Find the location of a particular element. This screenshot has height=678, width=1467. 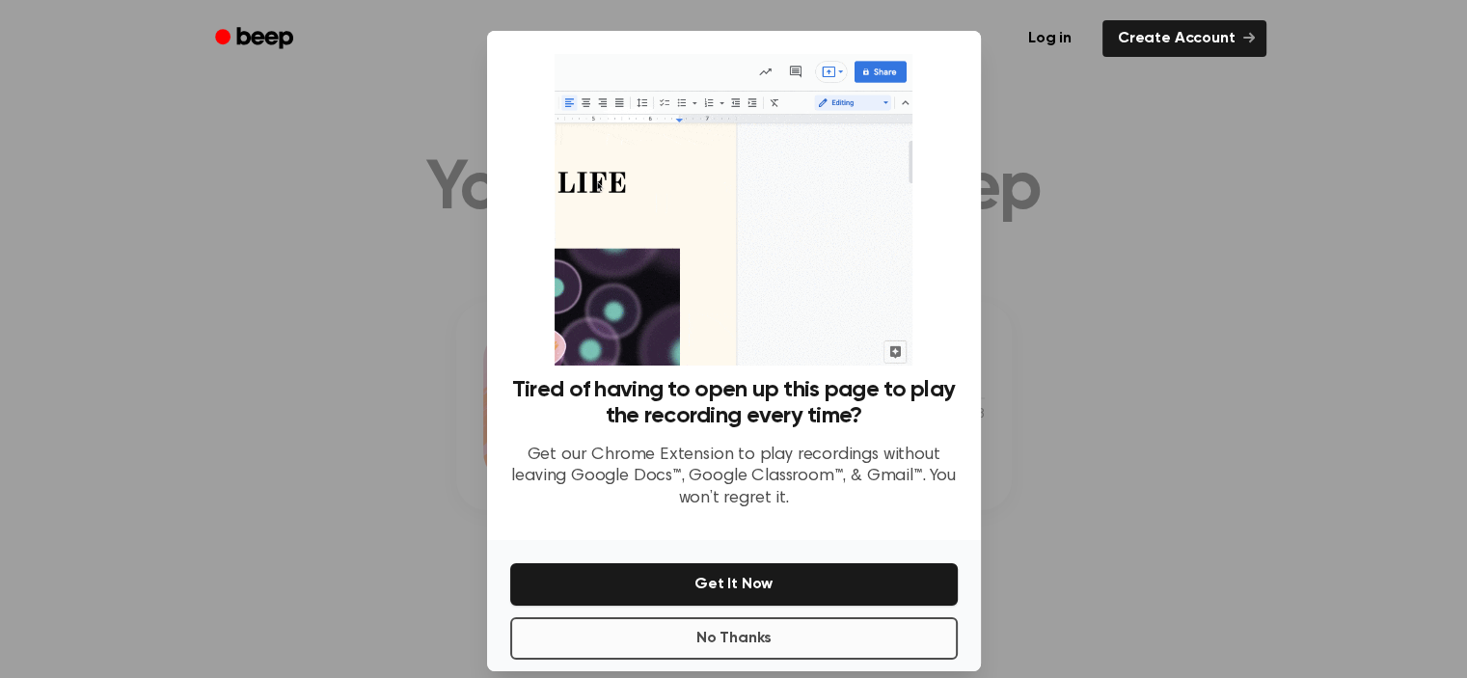

h3: Tired of having to open up this page to play the recording every time? is located at coordinates (734, 403).